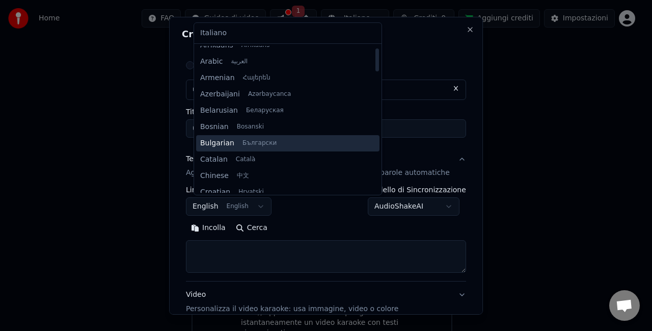 Image resolution: width=652 pixels, height=331 pixels. What do you see at coordinates (243, 176) in the screenshot?
I see `span: 中文` at bounding box center [243, 176].